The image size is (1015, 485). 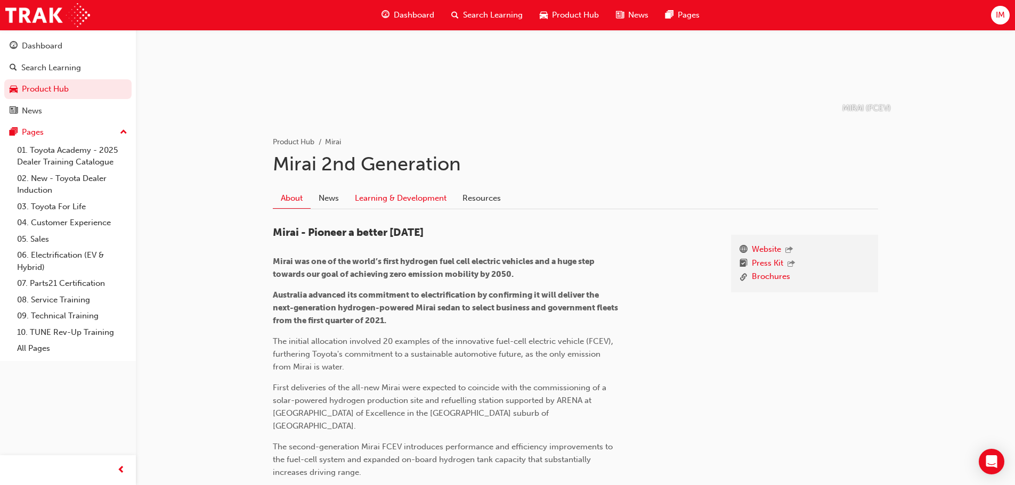 I want to click on a: Press Kit, so click(x=767, y=264).